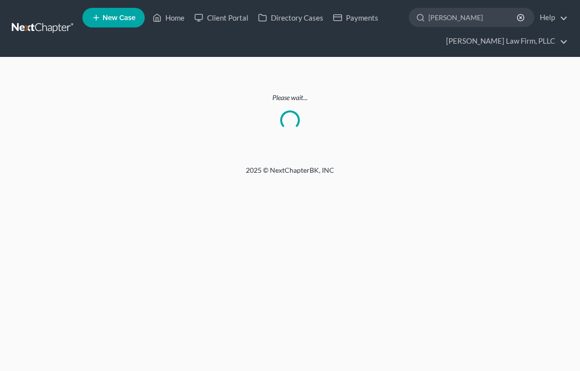  What do you see at coordinates (290, 98) in the screenshot?
I see `p: Please wait...` at bounding box center [290, 98].